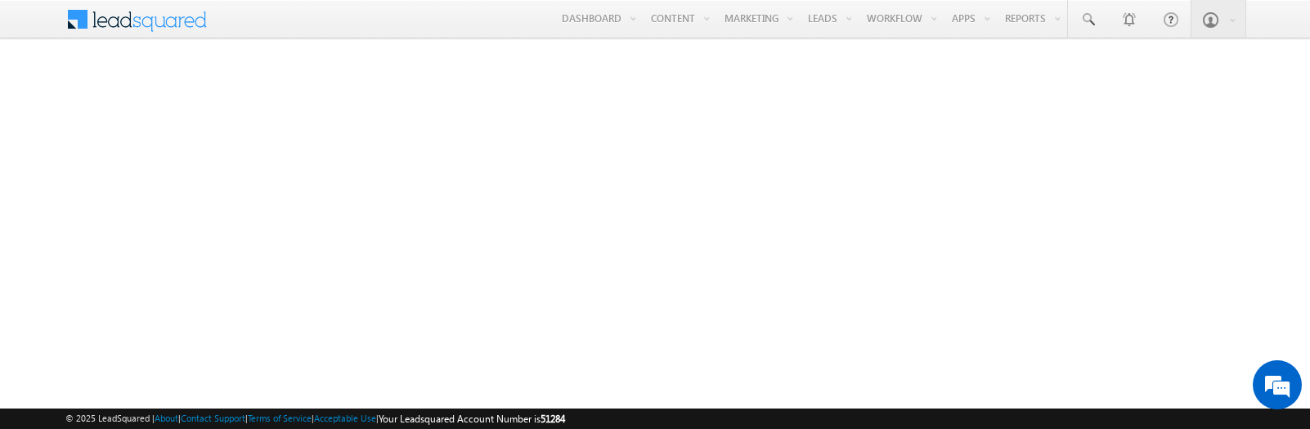 The image size is (1310, 429). What do you see at coordinates (280, 417) in the screenshot?
I see `a: Terms of Service` at bounding box center [280, 417].